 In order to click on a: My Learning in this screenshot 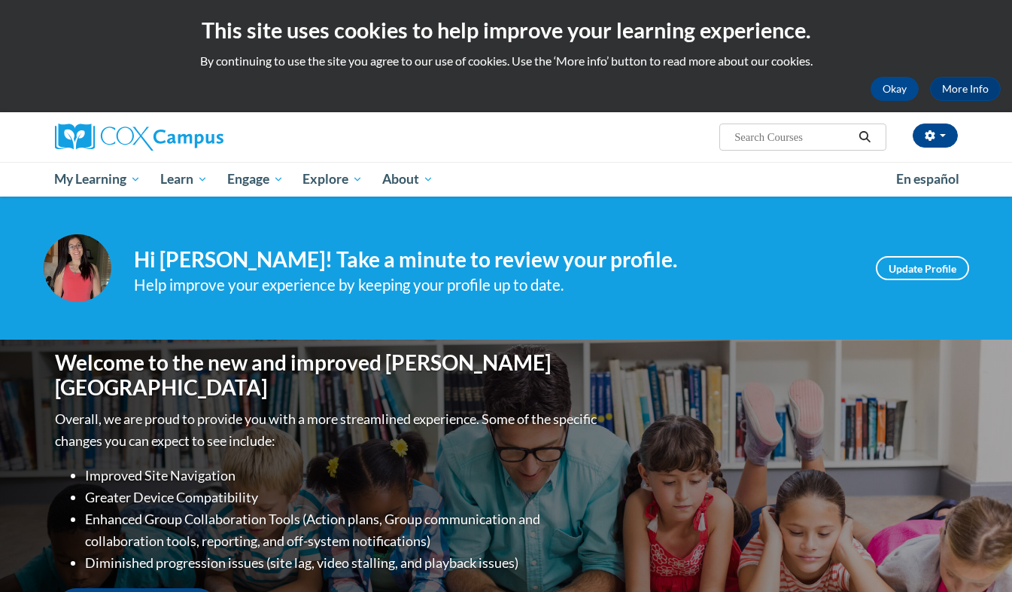, I will do `click(98, 179)`.